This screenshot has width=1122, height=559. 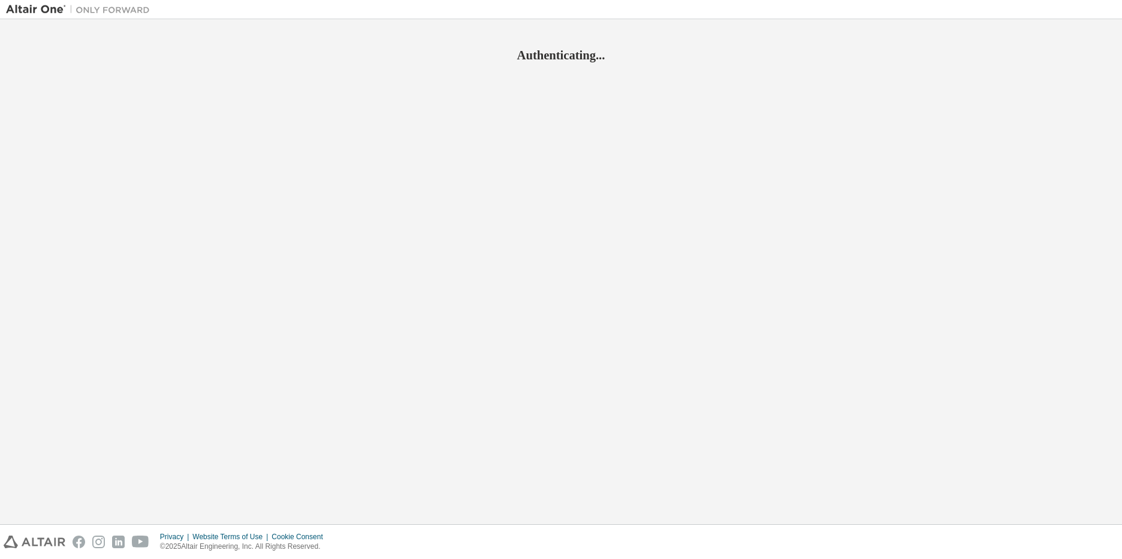 What do you see at coordinates (118, 541) in the screenshot?
I see `img: linkedin.svg` at bounding box center [118, 541].